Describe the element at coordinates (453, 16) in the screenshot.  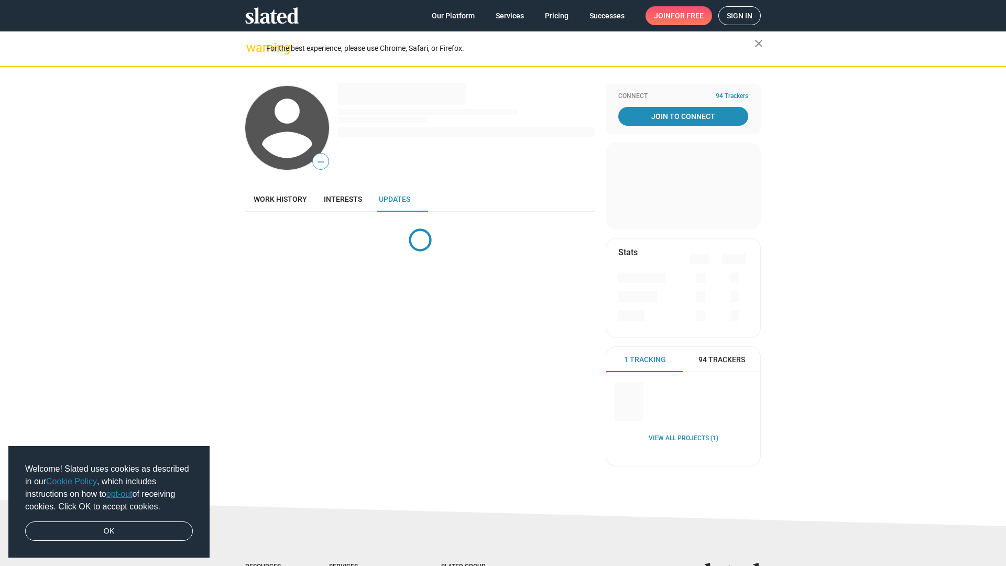
I see `span: Our Platform` at that location.